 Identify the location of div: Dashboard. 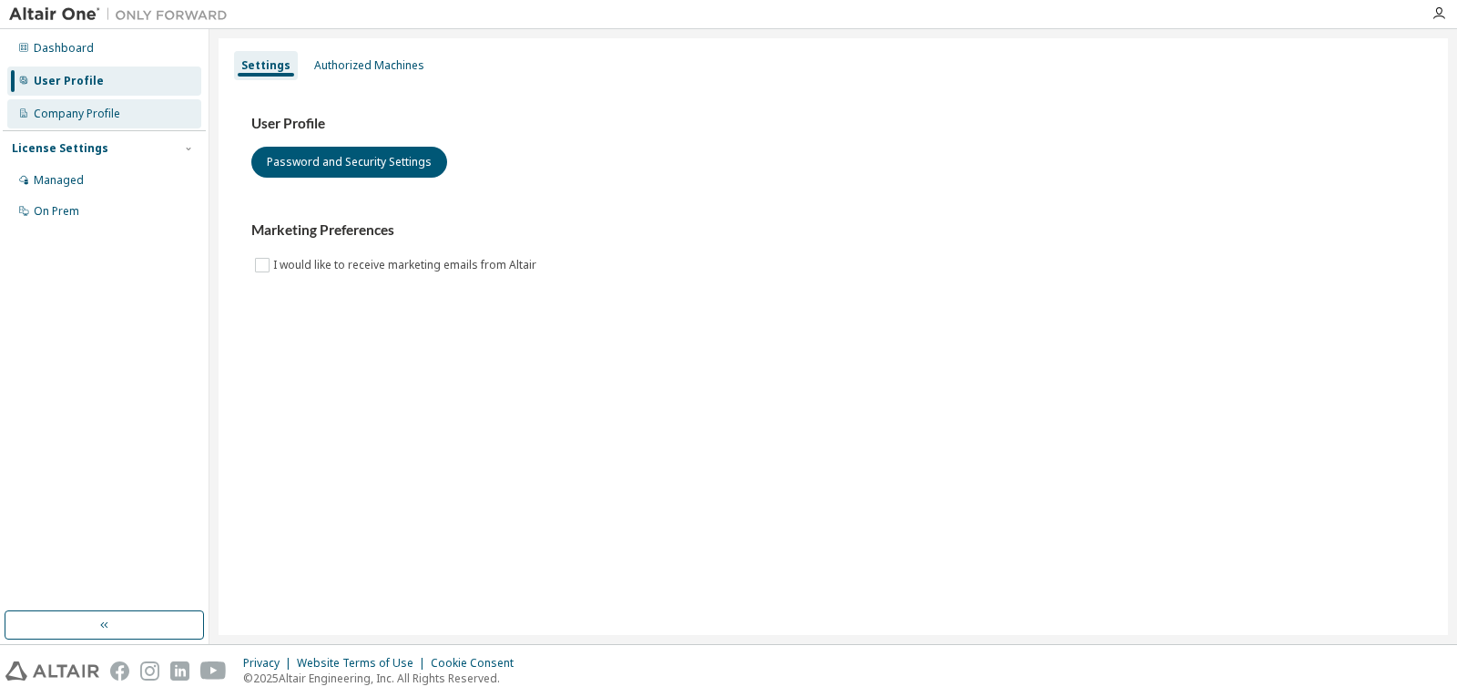
(64, 48).